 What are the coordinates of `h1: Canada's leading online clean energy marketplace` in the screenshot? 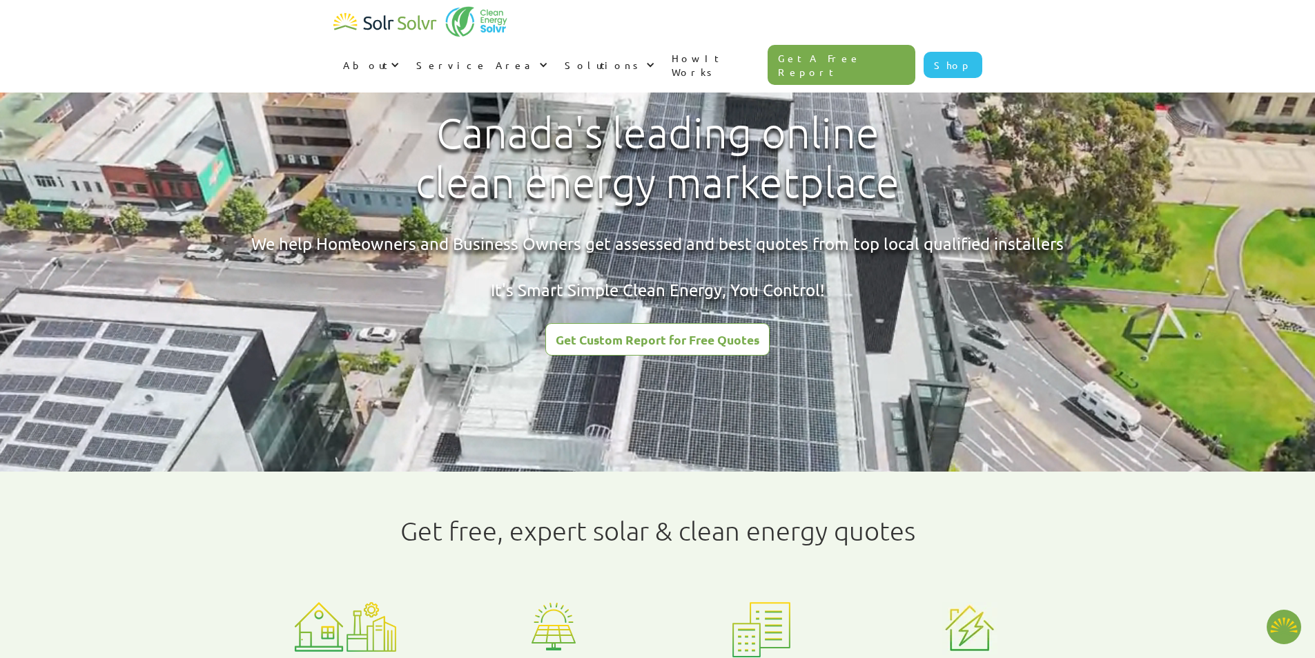 It's located at (657, 158).